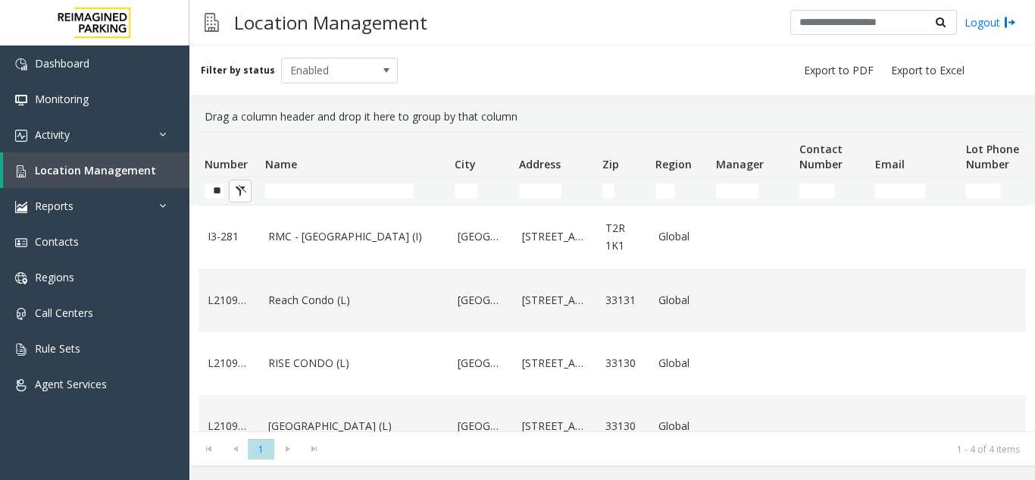 This screenshot has width=1035, height=480. Describe the element at coordinates (465, 164) in the screenshot. I see `span: City` at that location.